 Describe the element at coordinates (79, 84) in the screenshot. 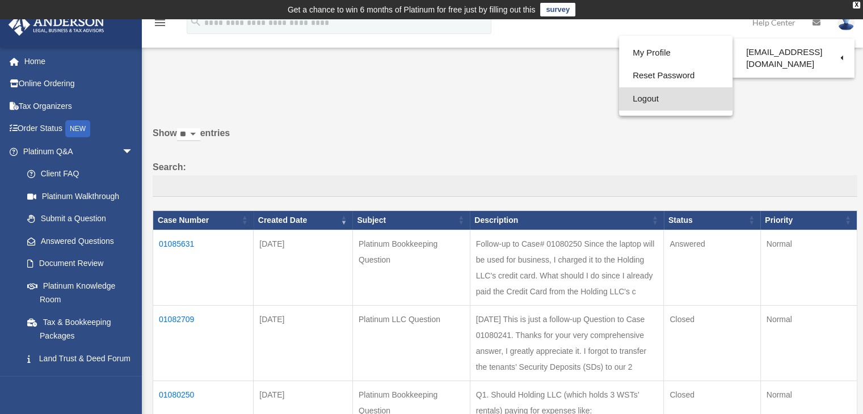

I see `a: Online Ordering` at that location.